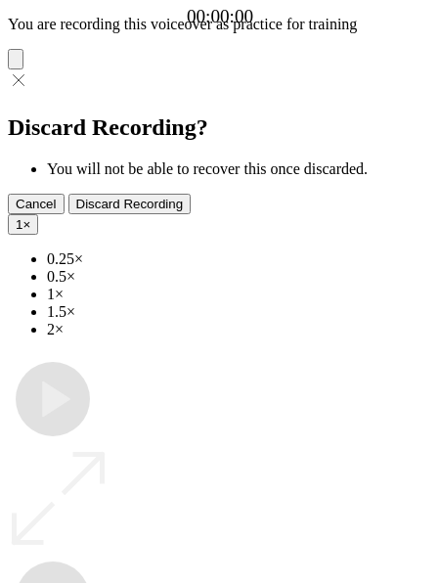 Image resolution: width=440 pixels, height=583 pixels. I want to click on button: Discard Recording, so click(130, 204).